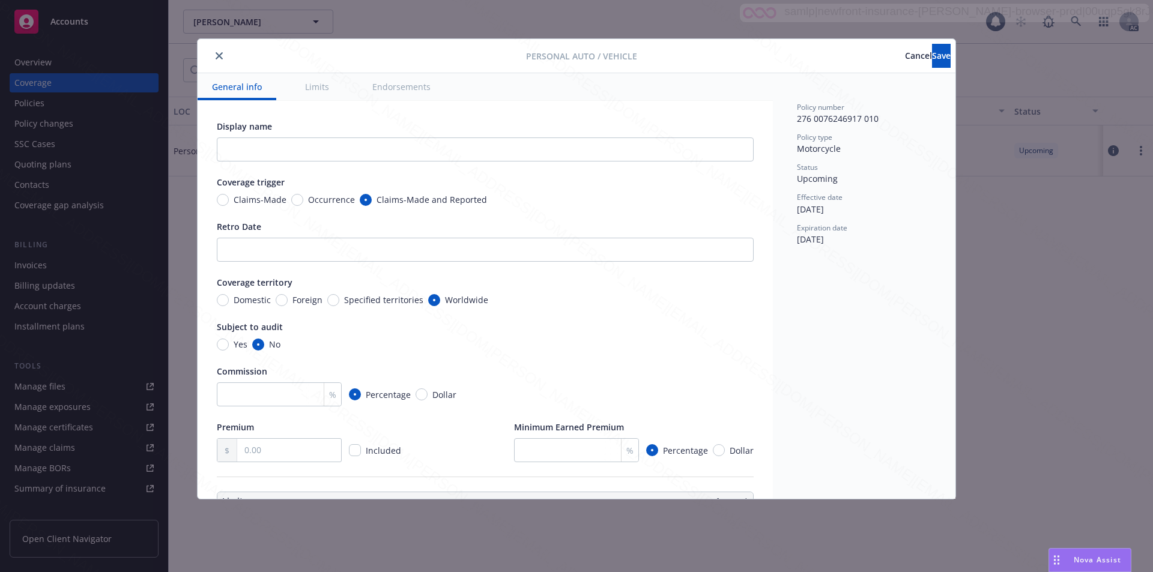 The height and width of the screenshot is (572, 1153). Describe the element at coordinates (219, 56) in the screenshot. I see `button: close` at that location.